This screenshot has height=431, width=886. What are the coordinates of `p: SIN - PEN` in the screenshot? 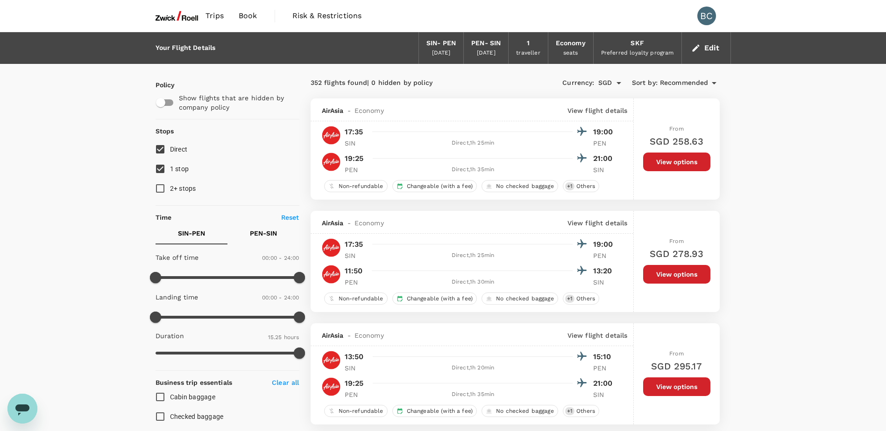 It's located at (191, 233).